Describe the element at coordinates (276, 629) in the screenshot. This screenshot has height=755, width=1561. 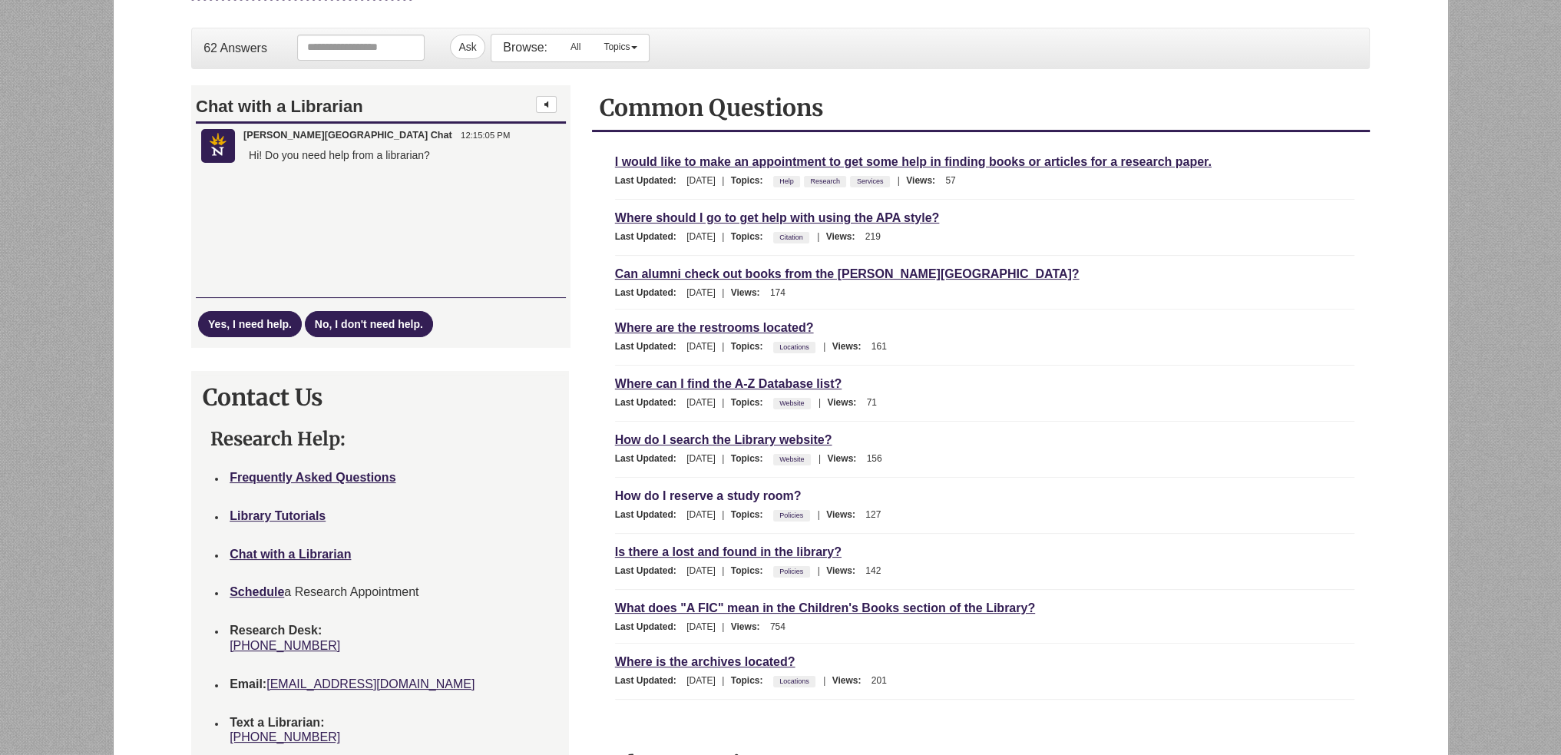
I see `strong: Research Desk:` at that location.